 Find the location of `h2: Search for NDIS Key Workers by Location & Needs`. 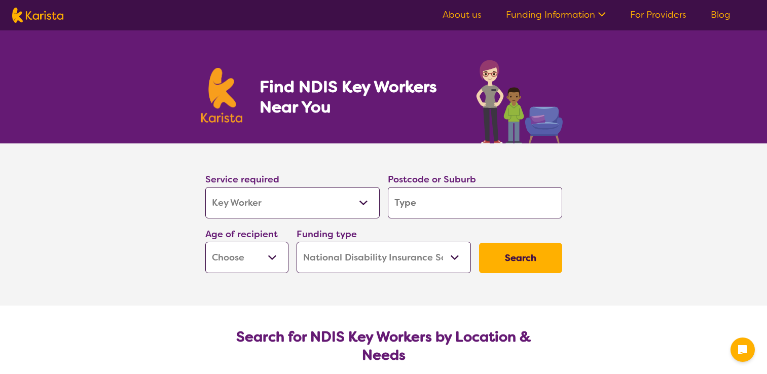

h2: Search for NDIS Key Workers by Location & Needs is located at coordinates (384, 346).